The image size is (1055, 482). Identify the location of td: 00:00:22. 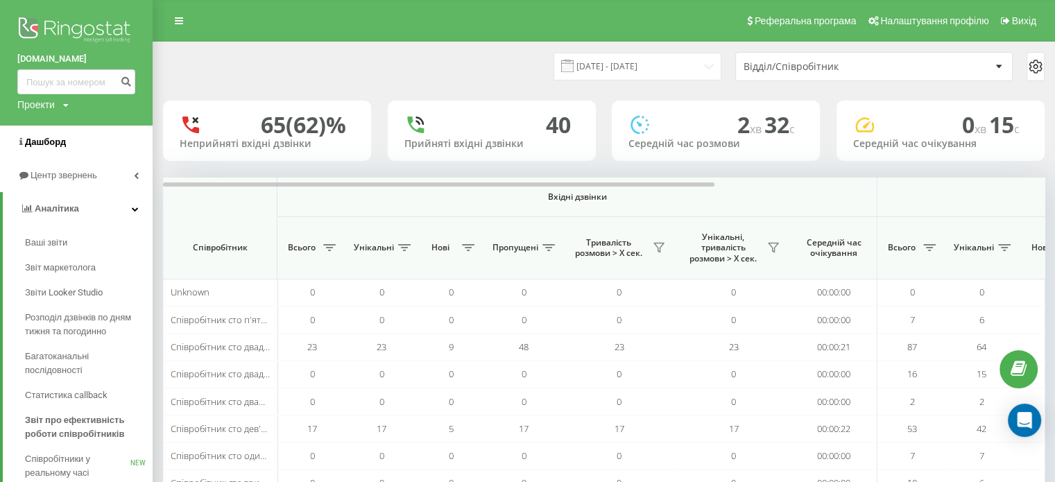
(834, 429).